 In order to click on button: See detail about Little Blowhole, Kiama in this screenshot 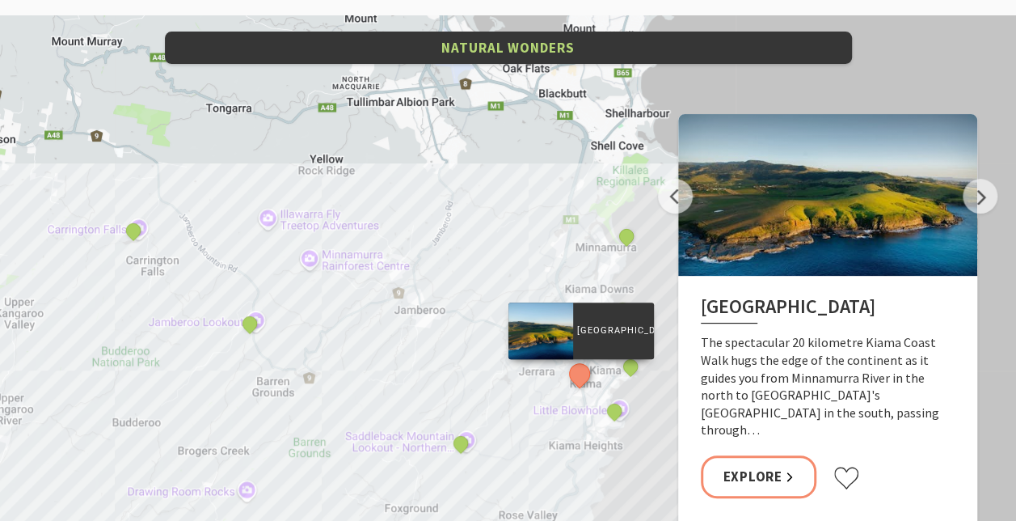, I will do `click(614, 410)`.